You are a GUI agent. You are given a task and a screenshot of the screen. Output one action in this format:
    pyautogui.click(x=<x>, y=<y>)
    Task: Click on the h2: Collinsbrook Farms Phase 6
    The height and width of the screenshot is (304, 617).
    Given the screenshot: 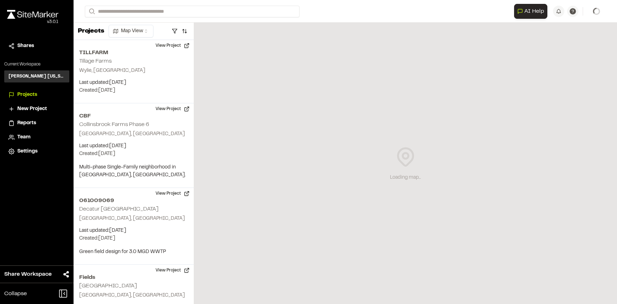 What is the action you would take?
    pyautogui.click(x=114, y=124)
    